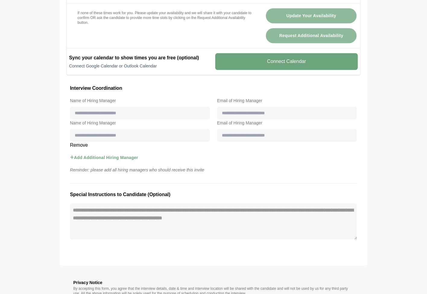 This screenshot has height=294, width=427. Describe the element at coordinates (164, 18) in the screenshot. I see `p: If none of these times work for you. Please update your availability and we will share it with yo...` at that location.